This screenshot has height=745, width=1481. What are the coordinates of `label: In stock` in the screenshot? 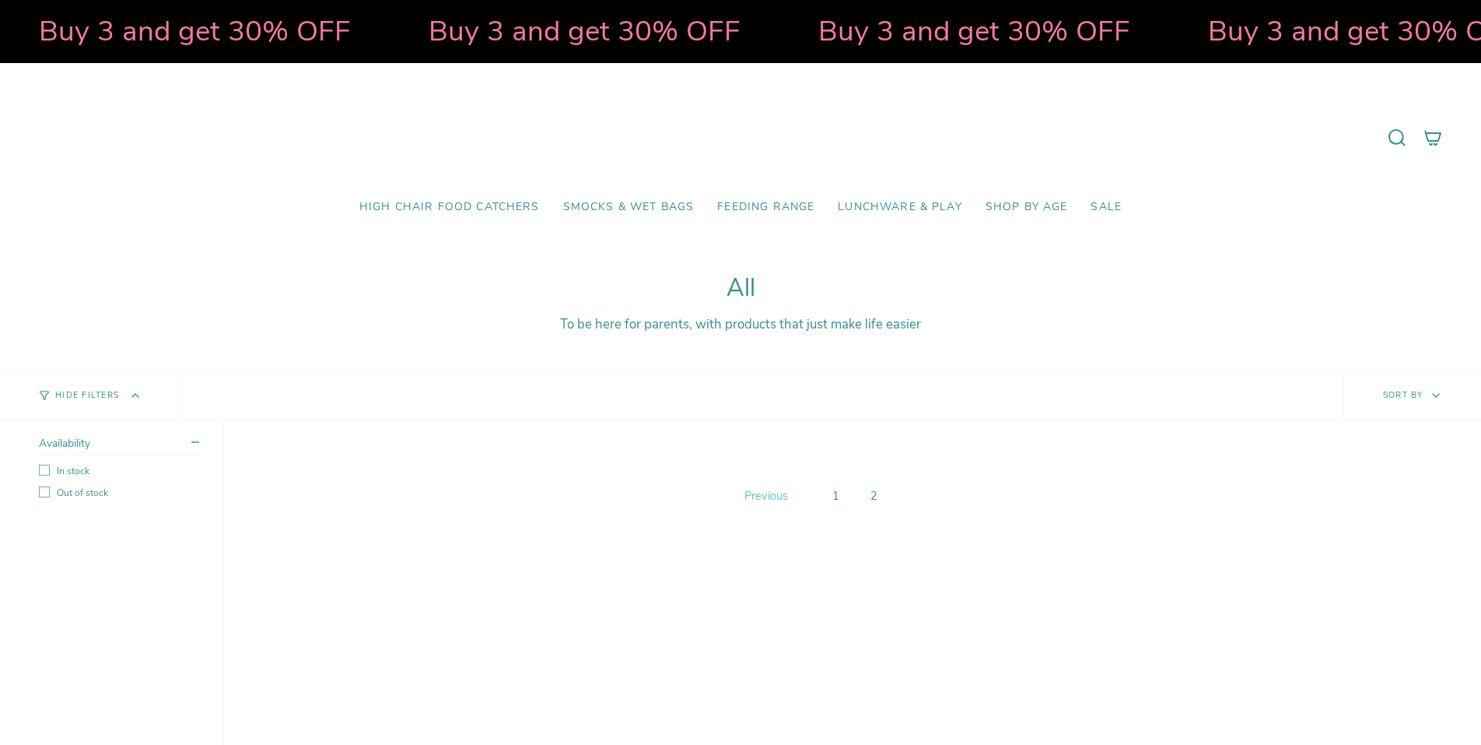 It's located at (119, 471).